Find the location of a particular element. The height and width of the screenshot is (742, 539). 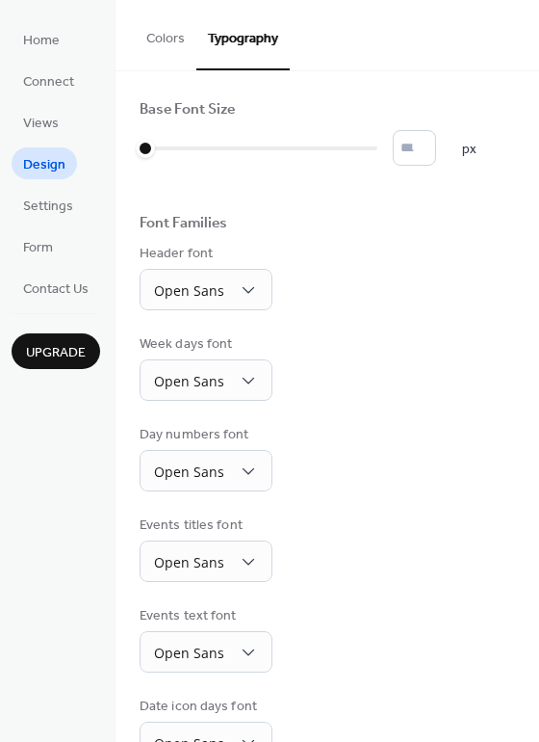

div: Day numbers font is located at coordinates (204, 434).